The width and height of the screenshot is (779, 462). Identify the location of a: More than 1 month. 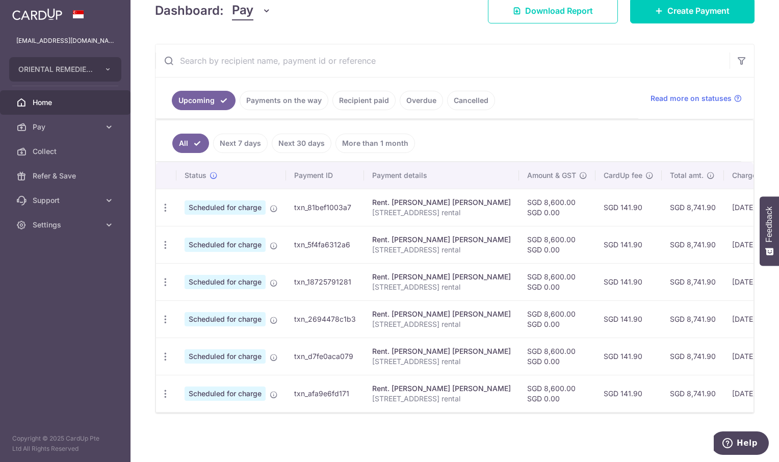
(375, 143).